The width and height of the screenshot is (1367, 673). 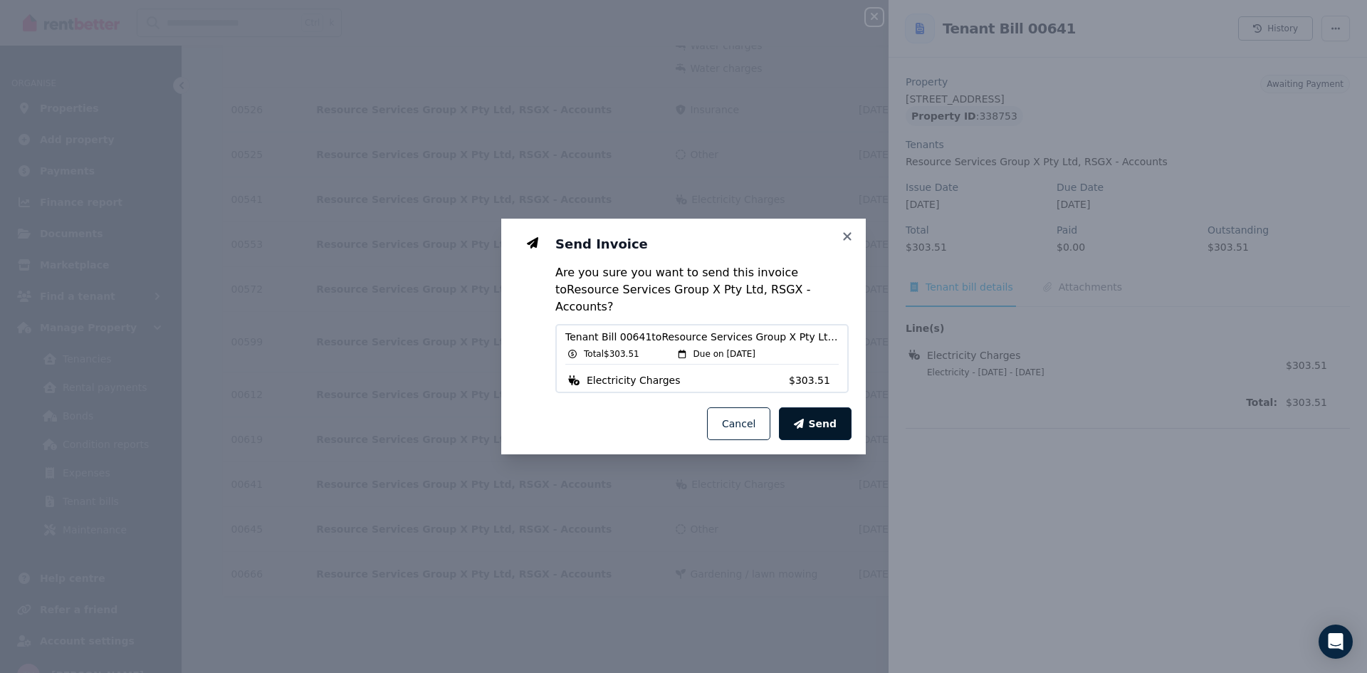 What do you see at coordinates (634, 380) in the screenshot?
I see `span: Electricity Charges` at bounding box center [634, 380].